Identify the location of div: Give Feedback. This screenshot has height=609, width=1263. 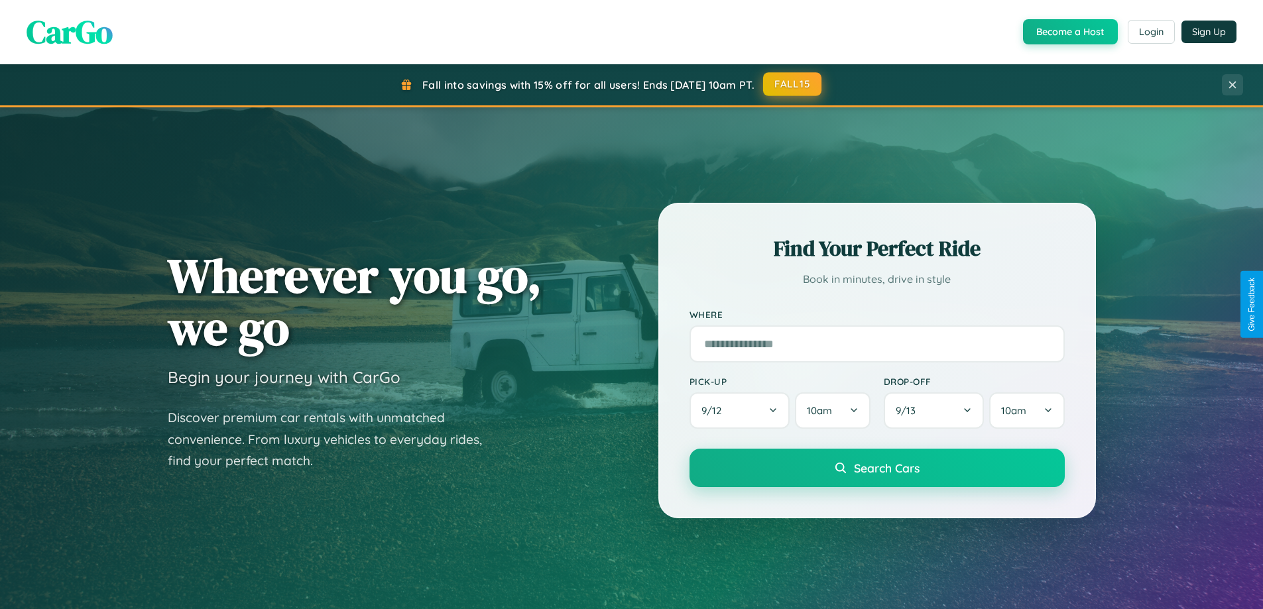
(1252, 304).